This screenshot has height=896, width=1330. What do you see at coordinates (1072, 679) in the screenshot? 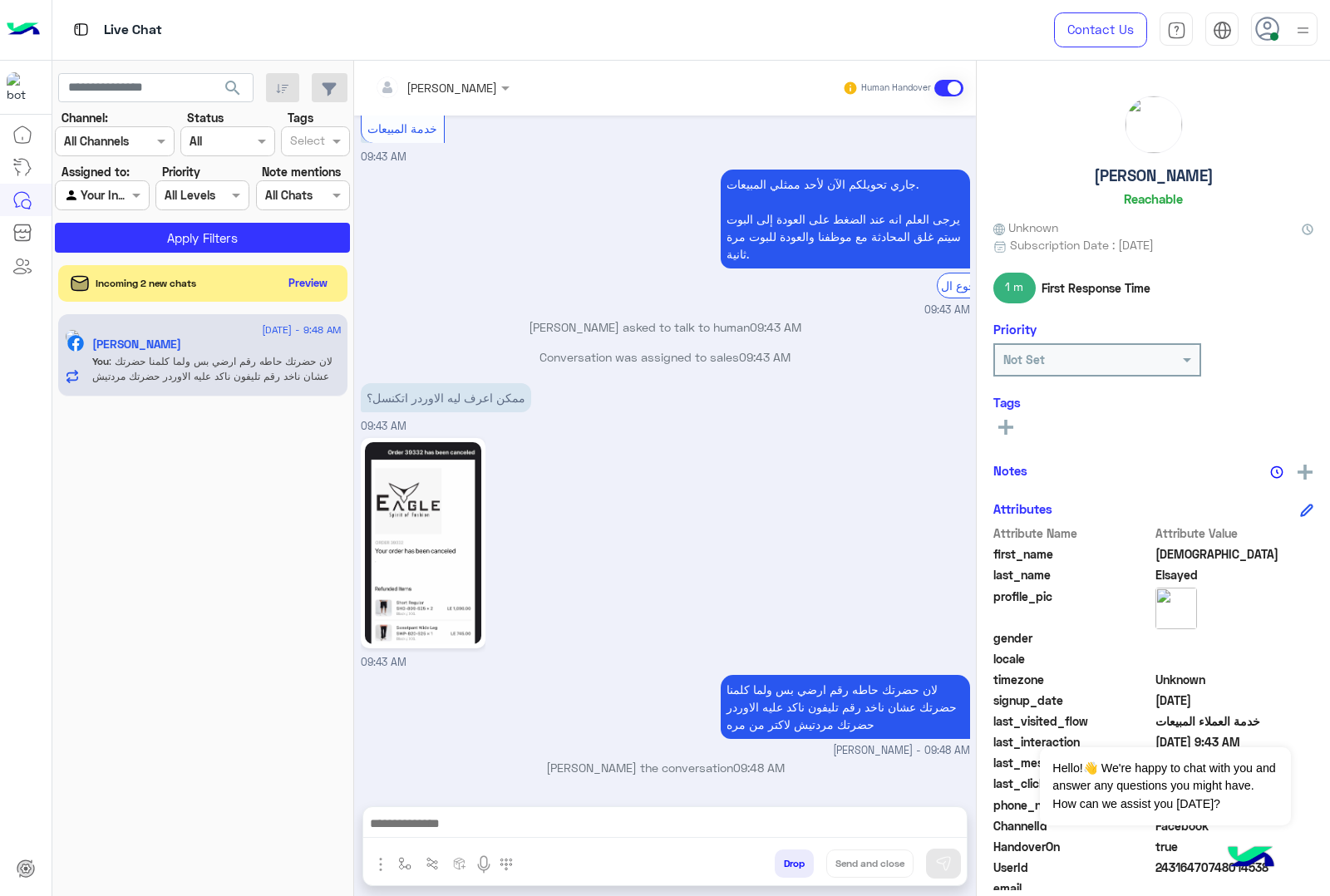
I see `span: timezone` at bounding box center [1072, 679].